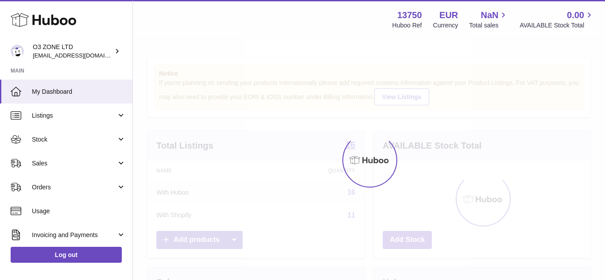  What do you see at coordinates (74, 116) in the screenshot?
I see `span: Listings` at bounding box center [74, 116].